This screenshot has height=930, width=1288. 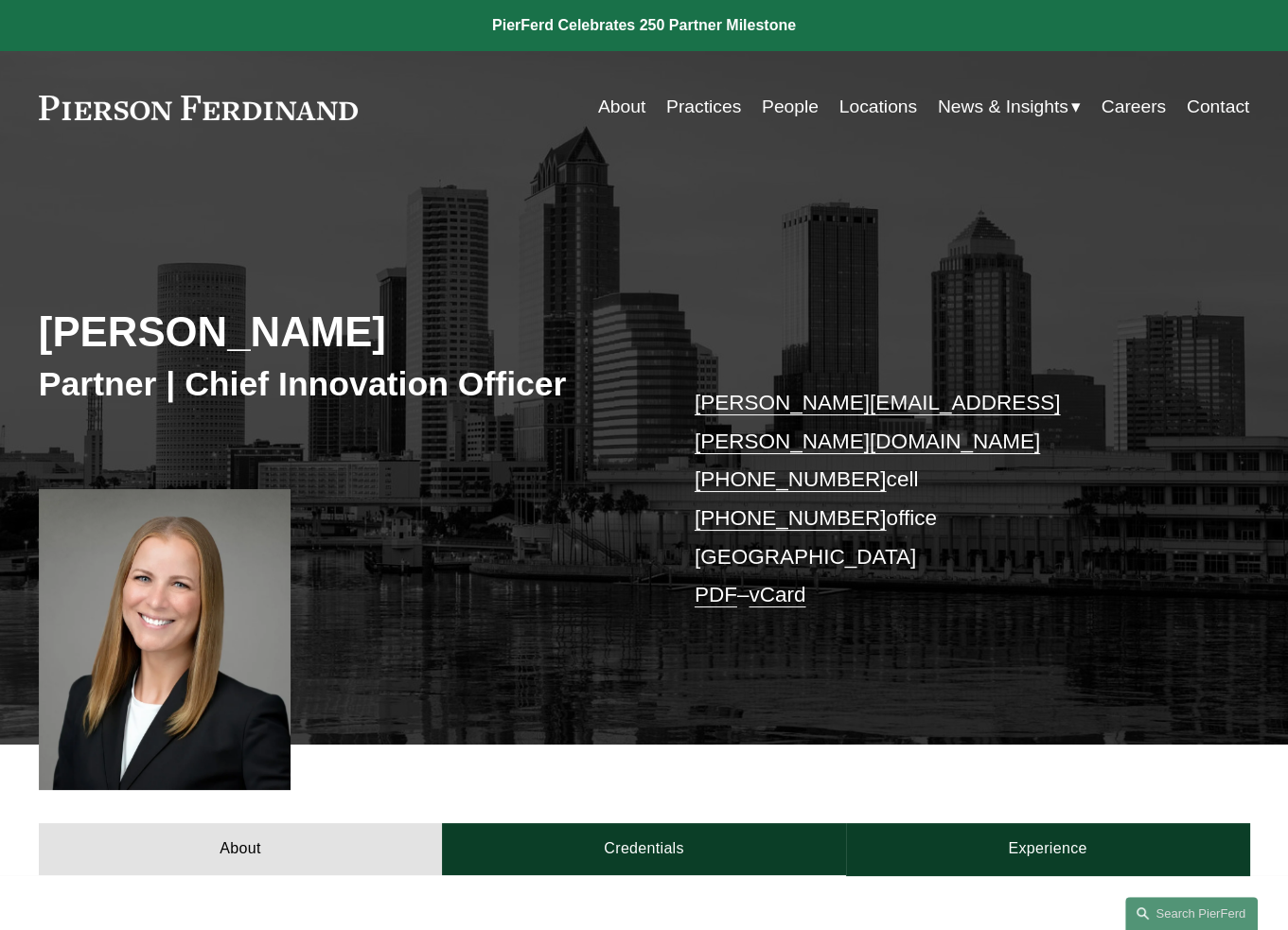 What do you see at coordinates (1134, 107) in the screenshot?
I see `a: Careers` at bounding box center [1134, 107].